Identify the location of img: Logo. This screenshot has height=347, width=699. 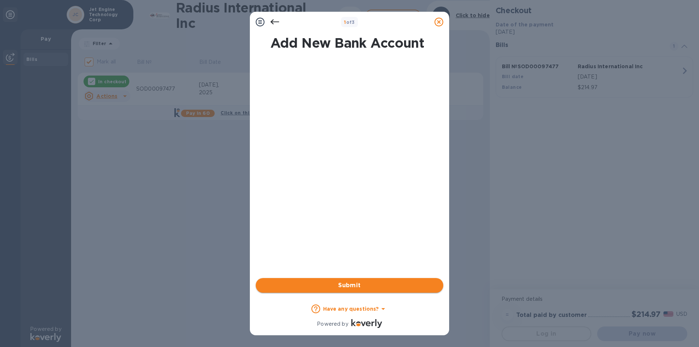
(367, 323).